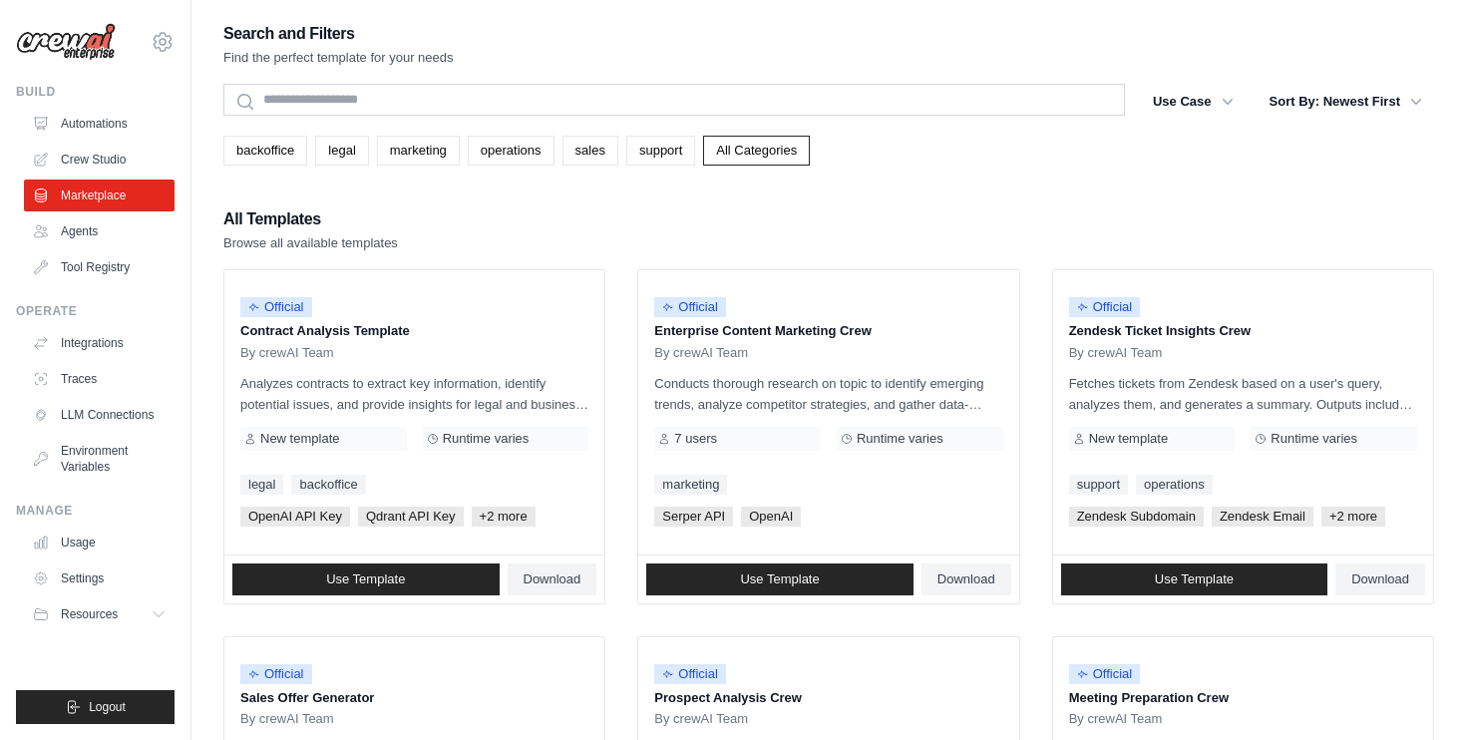  I want to click on div: Build, so click(95, 92).